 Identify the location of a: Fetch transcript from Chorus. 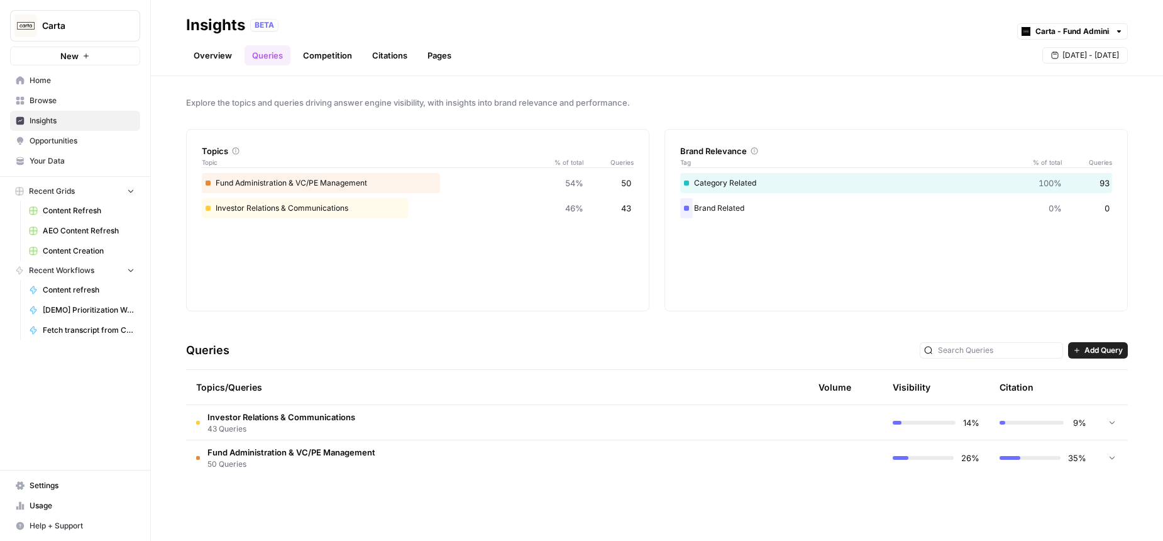
(82, 330).